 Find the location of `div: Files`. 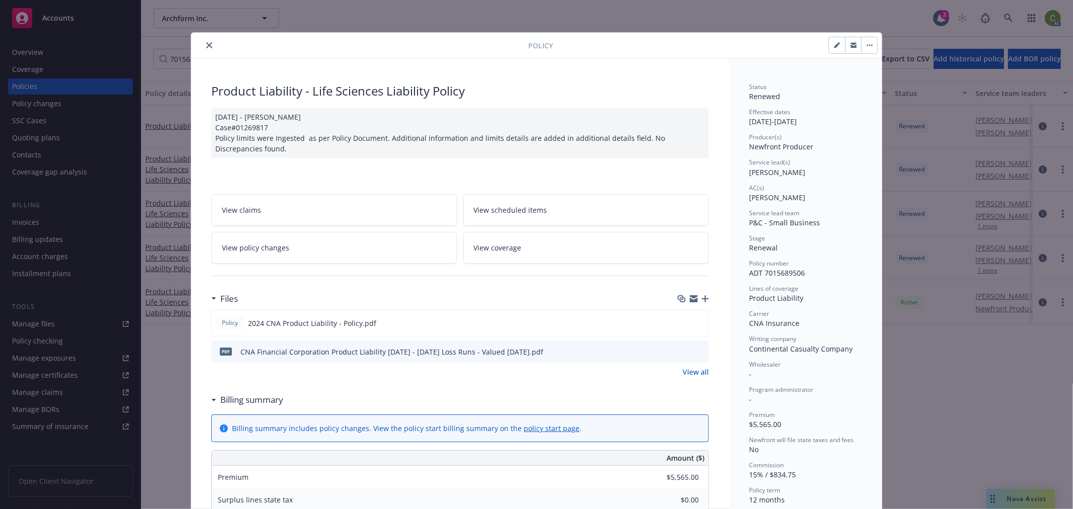

div: Files is located at coordinates (224, 299).